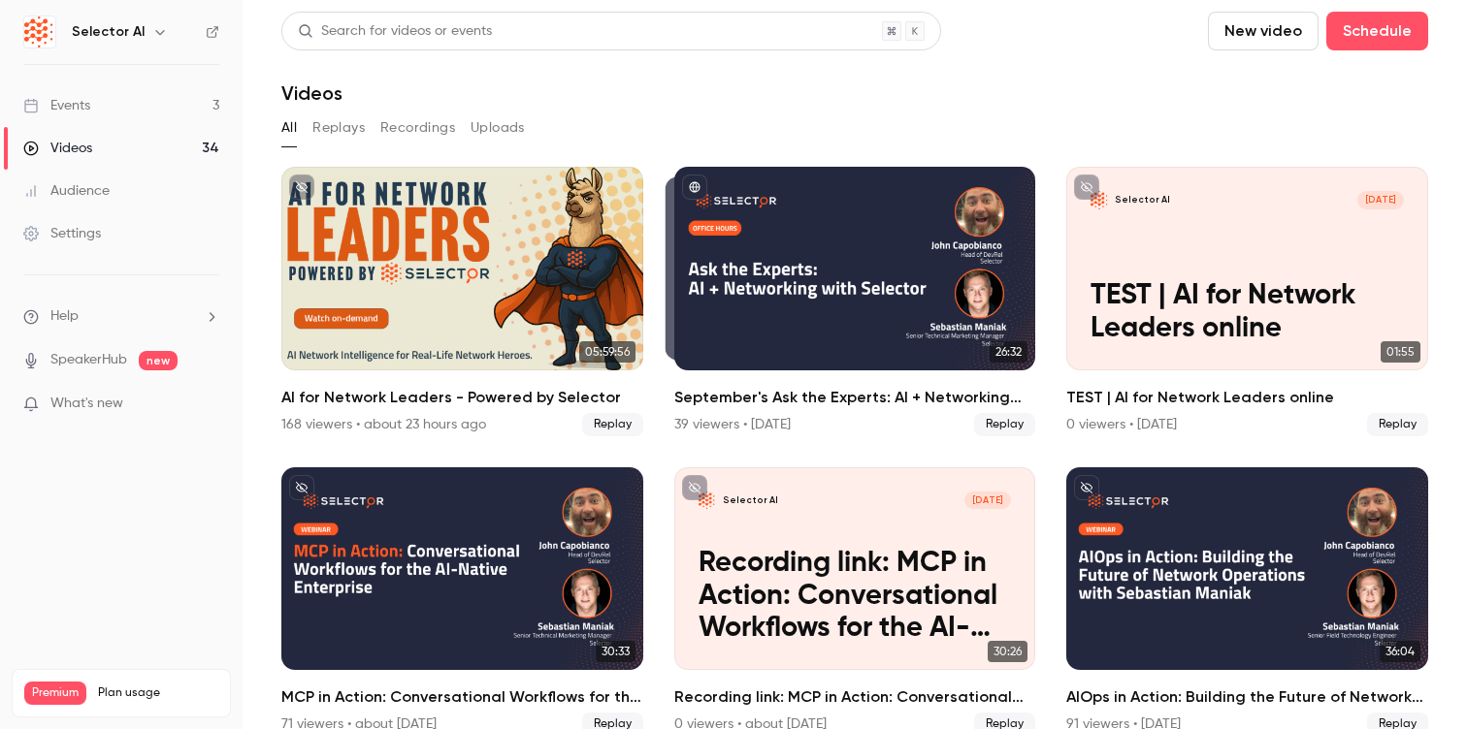  I want to click on button: Schedule, so click(1376, 31).